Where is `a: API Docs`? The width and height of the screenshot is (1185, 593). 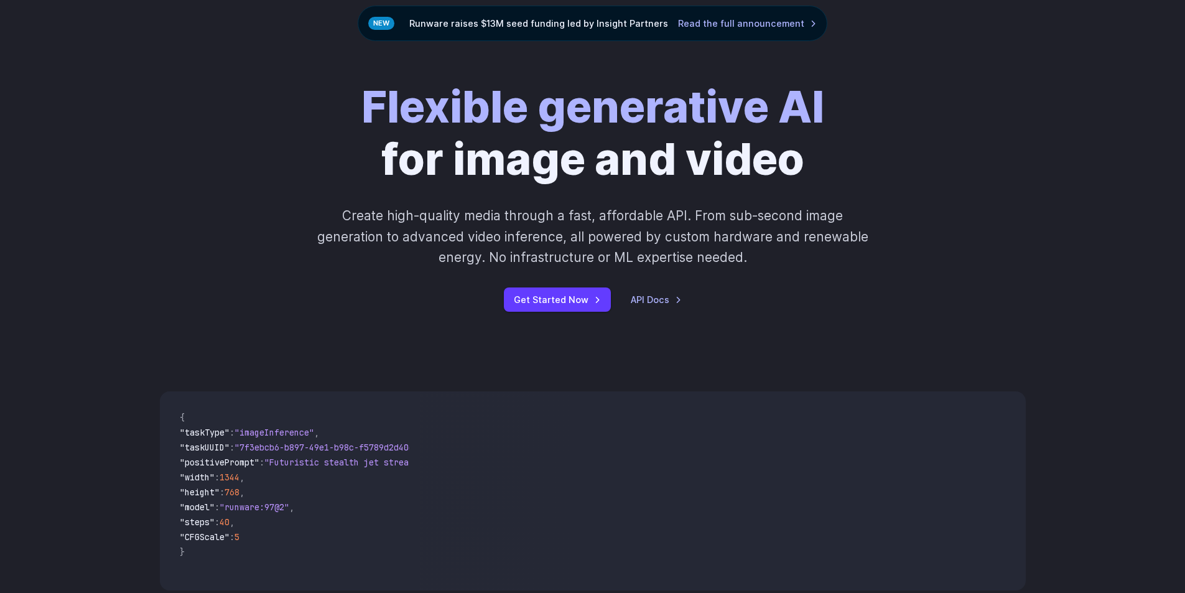
a: API Docs is located at coordinates (656, 299).